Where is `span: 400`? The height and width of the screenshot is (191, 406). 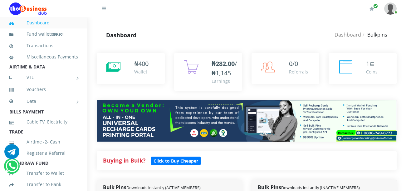 span: 400 is located at coordinates (143, 63).